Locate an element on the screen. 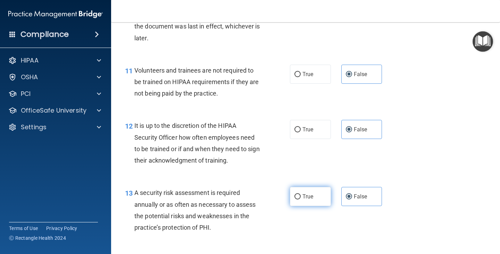 The image size is (500, 254). span: It is up to the discretion of the HIPAA Security Officer how often employees need to be trained o... is located at coordinates (197, 143).